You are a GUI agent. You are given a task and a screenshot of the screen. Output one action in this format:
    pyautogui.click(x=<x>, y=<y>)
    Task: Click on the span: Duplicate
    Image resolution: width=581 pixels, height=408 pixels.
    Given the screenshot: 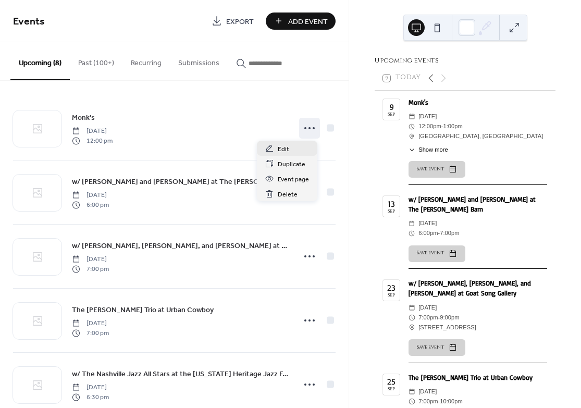 What is the action you would take?
    pyautogui.click(x=291, y=164)
    